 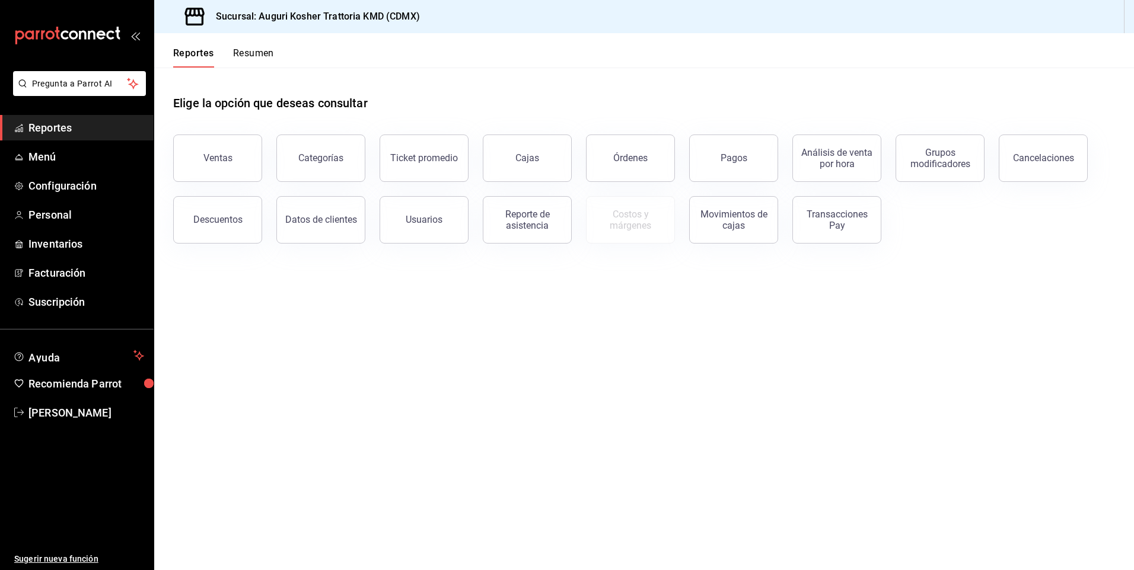 I want to click on button: Datos de clientes, so click(x=321, y=220).